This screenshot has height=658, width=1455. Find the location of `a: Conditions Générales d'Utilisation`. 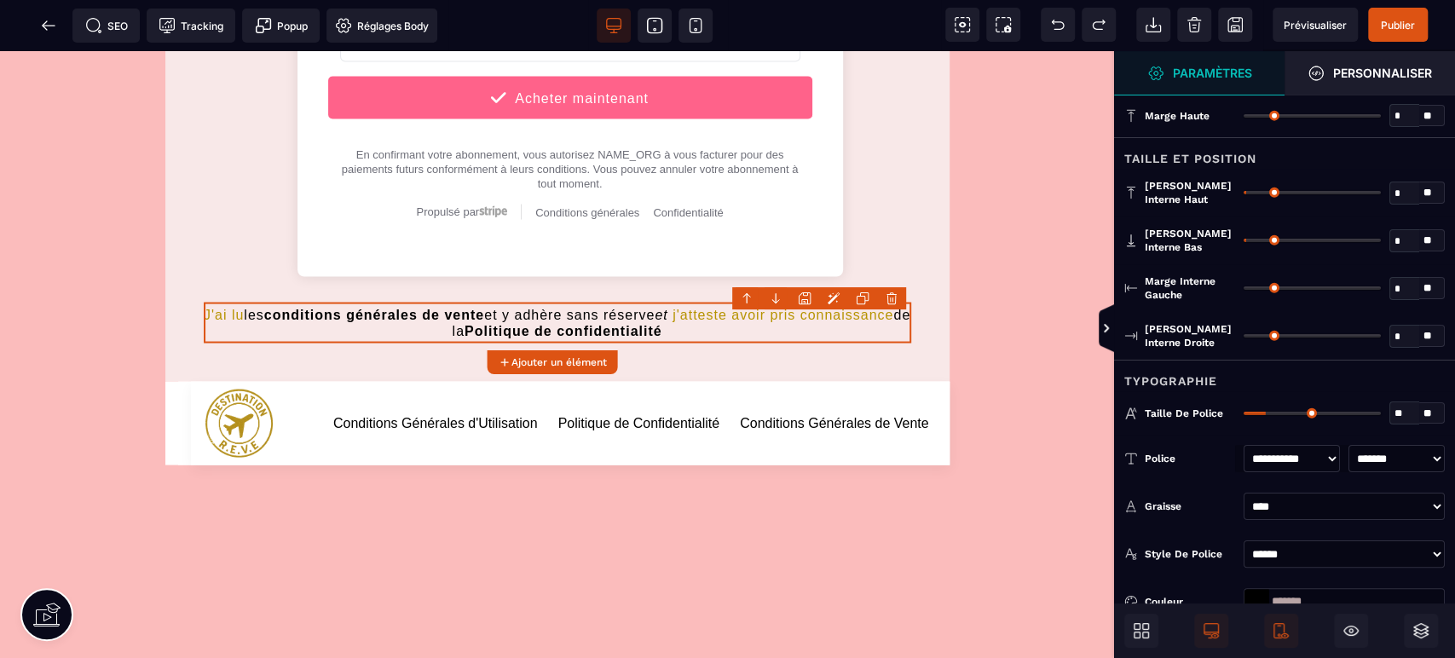

a: Conditions Générales d'Utilisation is located at coordinates (436, 372).